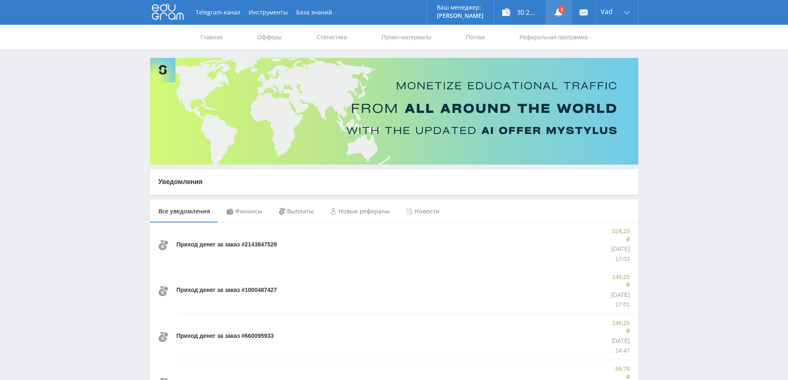 Image resolution: width=788 pixels, height=380 pixels. What do you see at coordinates (211, 37) in the screenshot?
I see `a: Главная` at bounding box center [211, 37].